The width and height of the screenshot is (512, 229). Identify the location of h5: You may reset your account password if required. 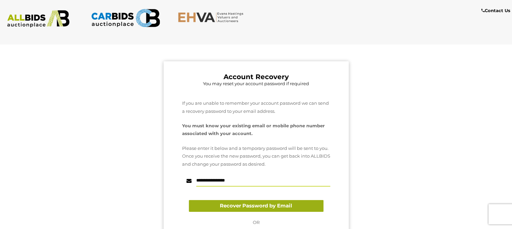
(256, 83).